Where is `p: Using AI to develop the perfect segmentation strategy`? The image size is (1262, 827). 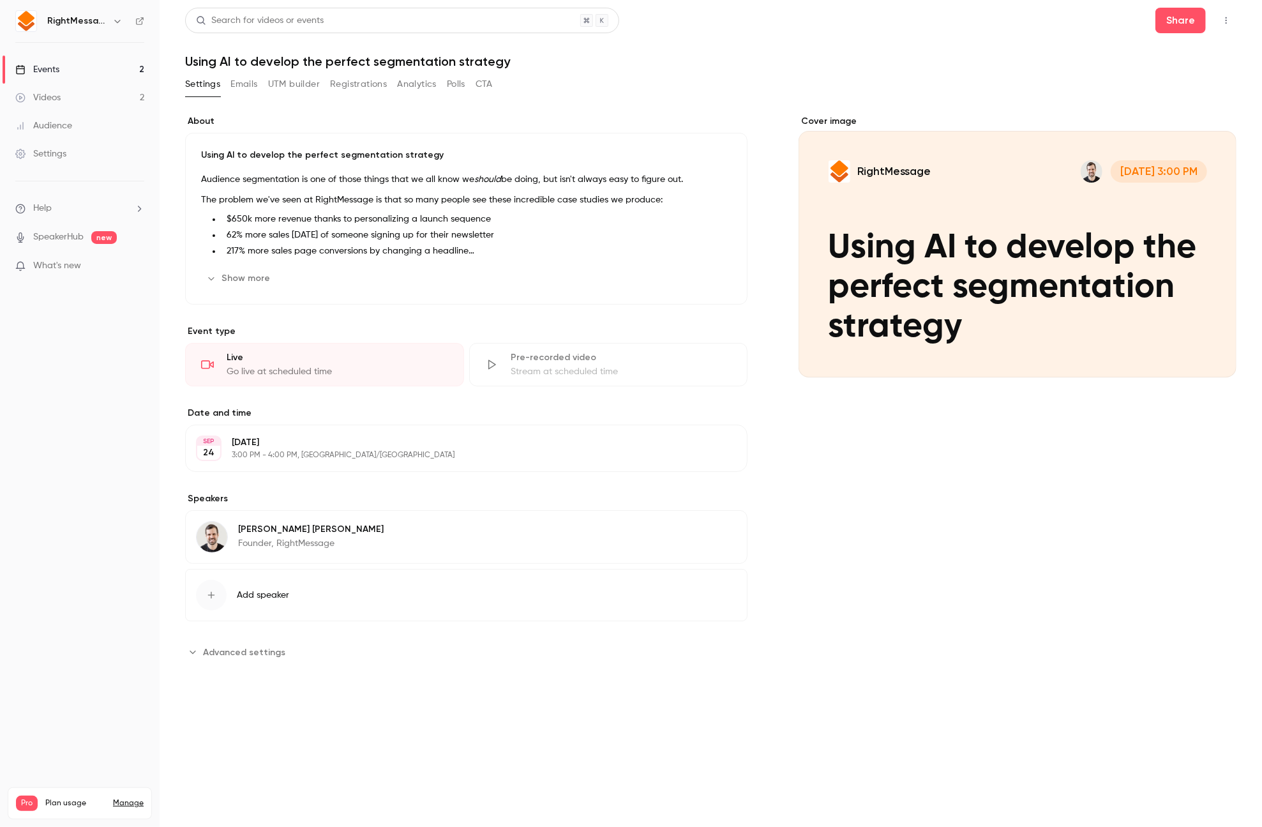 p: Using AI to develop the perfect segmentation strategy is located at coordinates (466, 155).